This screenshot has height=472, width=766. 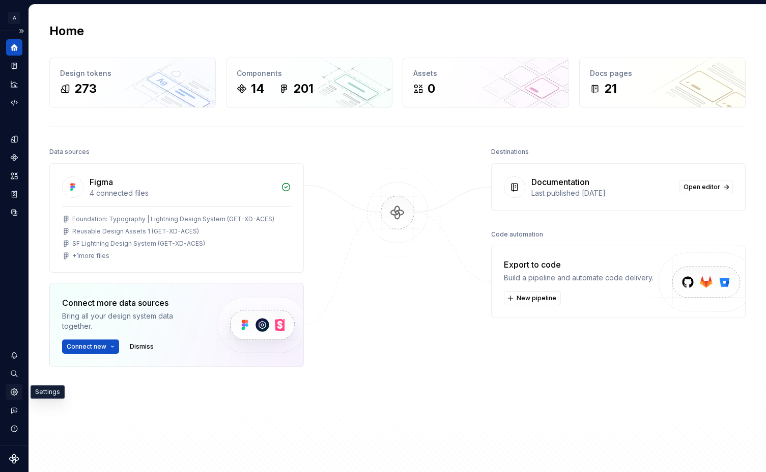 I want to click on div: Notifications, so click(x=14, y=355).